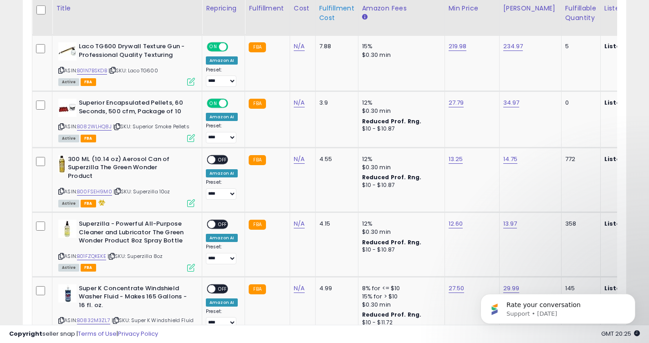 This screenshot has width=649, height=343. What do you see at coordinates (472, 8) in the screenshot?
I see `div: Min Price` at bounding box center [472, 8].